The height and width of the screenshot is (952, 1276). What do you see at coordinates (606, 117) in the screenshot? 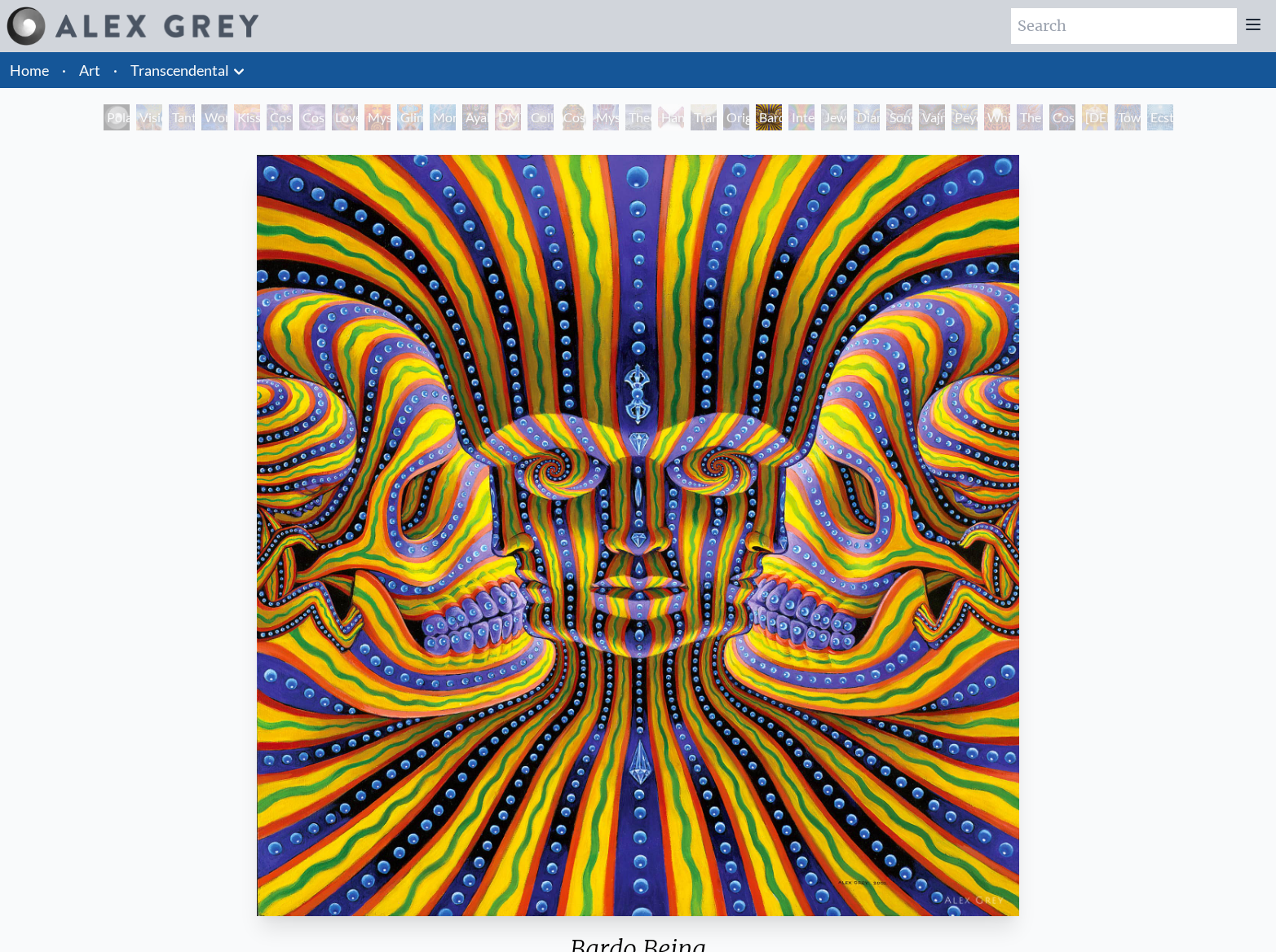
I see `div: Mystic Eye` at bounding box center [606, 117].